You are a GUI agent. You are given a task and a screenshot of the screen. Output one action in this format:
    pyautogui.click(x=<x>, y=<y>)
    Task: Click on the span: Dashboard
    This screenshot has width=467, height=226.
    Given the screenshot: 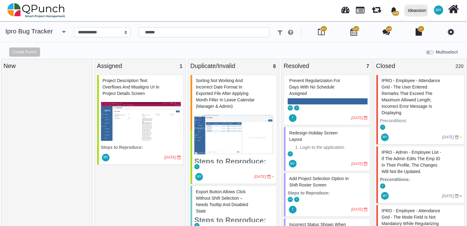 What is the action you would take?
    pyautogui.click(x=345, y=8)
    